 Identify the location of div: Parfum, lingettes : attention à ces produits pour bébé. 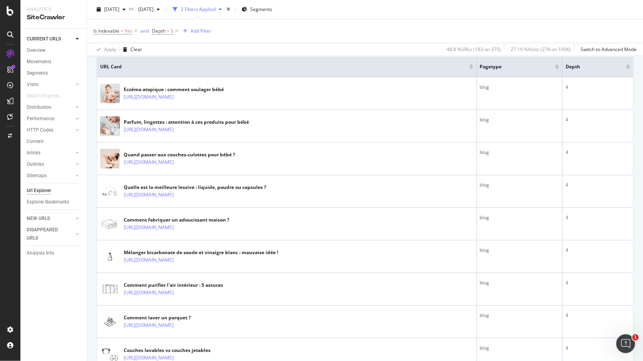
(186, 122).